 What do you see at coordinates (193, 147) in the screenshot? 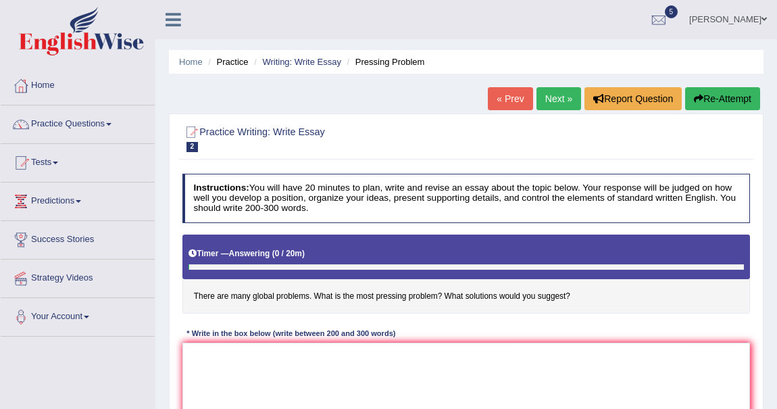
I see `span: 2` at bounding box center [193, 147].